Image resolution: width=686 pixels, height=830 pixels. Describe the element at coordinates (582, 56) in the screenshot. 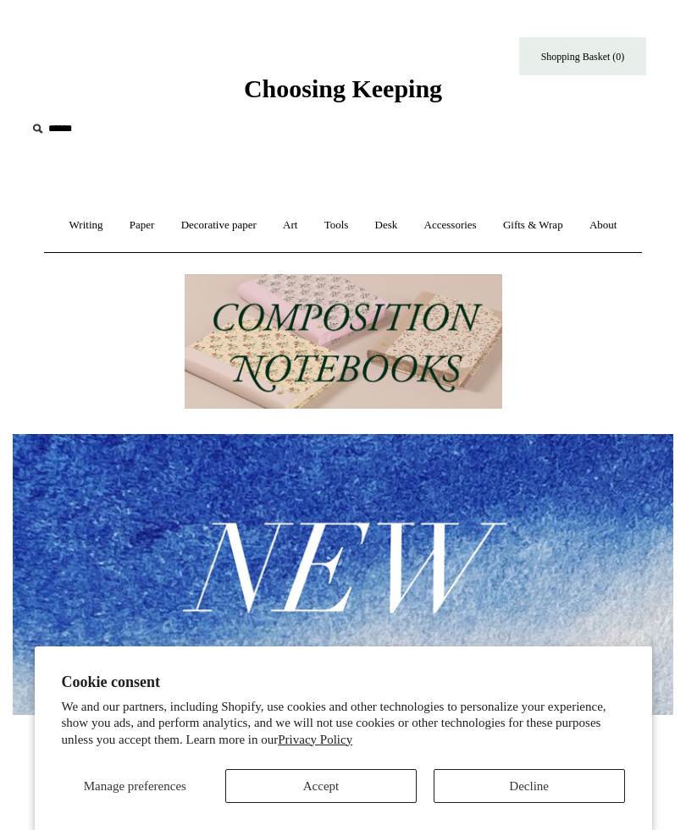

I see `a: Shopping Basket (0)` at that location.